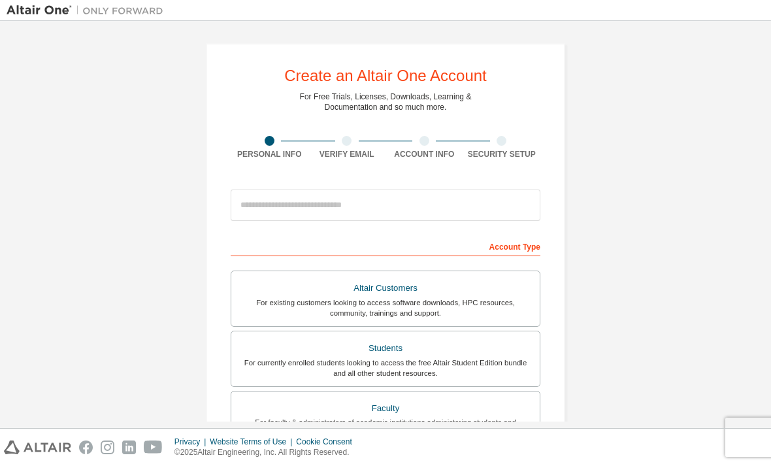  I want to click on div: Security Setup, so click(502, 154).